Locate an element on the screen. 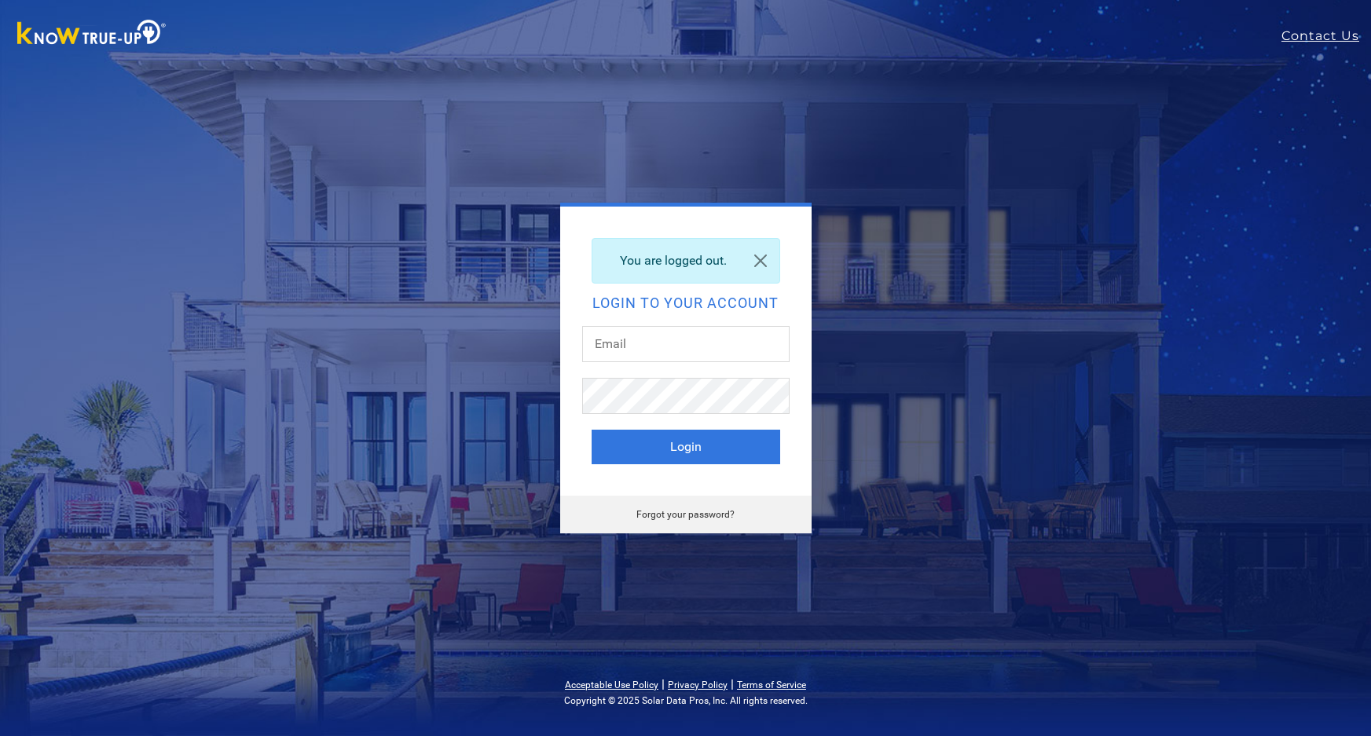 This screenshot has width=1371, height=736. a: Acceptable Use Policy is located at coordinates (611, 685).